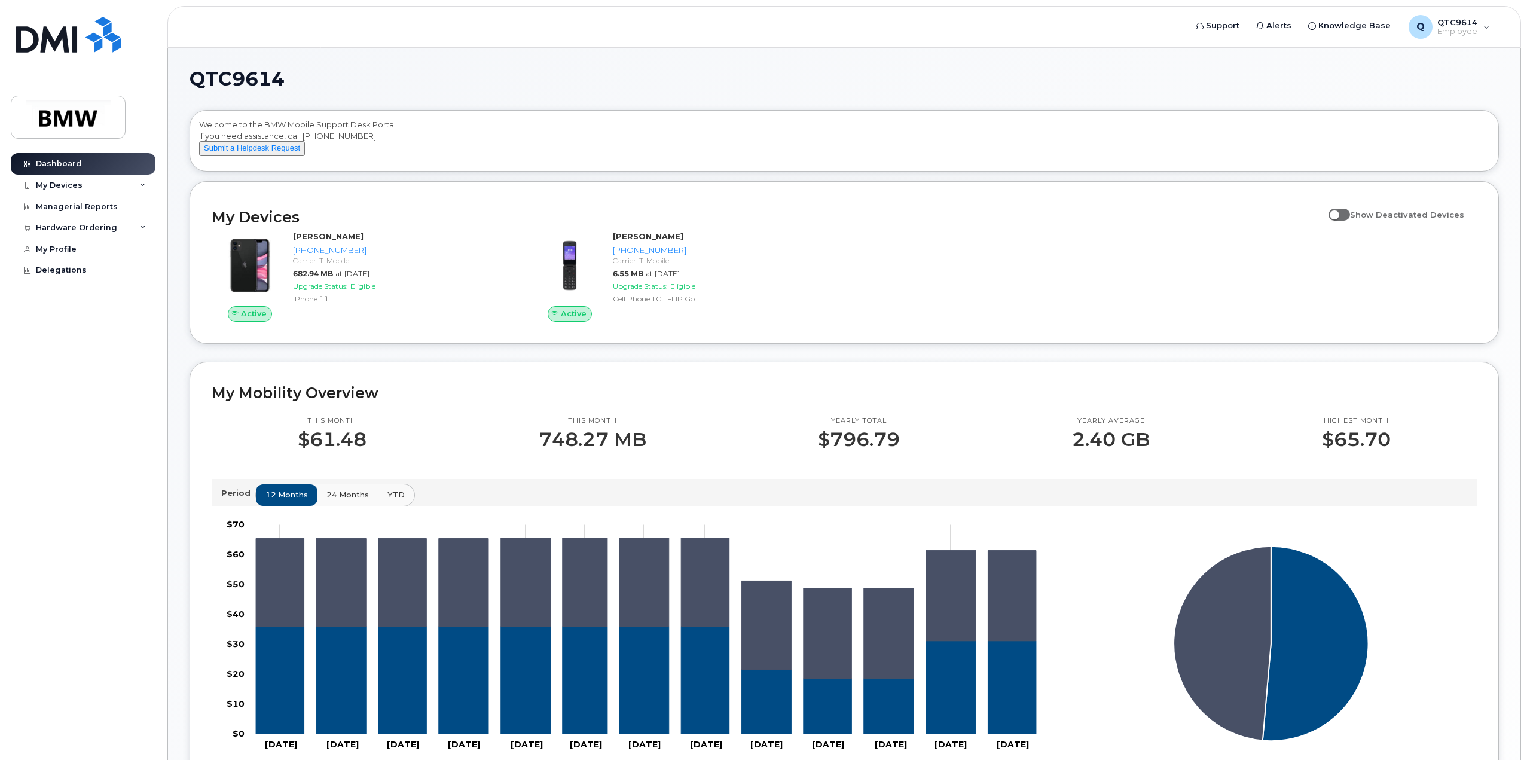 This screenshot has height=760, width=1527. I want to click on g: 864-354-8748, so click(646, 609).